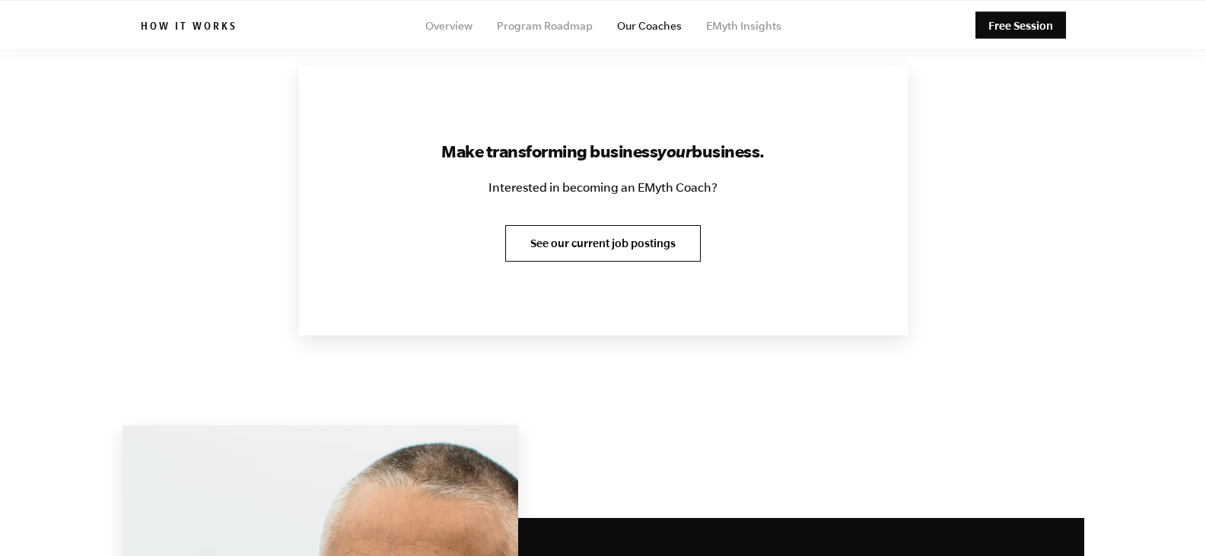 The width and height of the screenshot is (1206, 556). Describe the element at coordinates (602, 187) in the screenshot. I see `p: Interested in becoming an EMyth Coach?` at that location.